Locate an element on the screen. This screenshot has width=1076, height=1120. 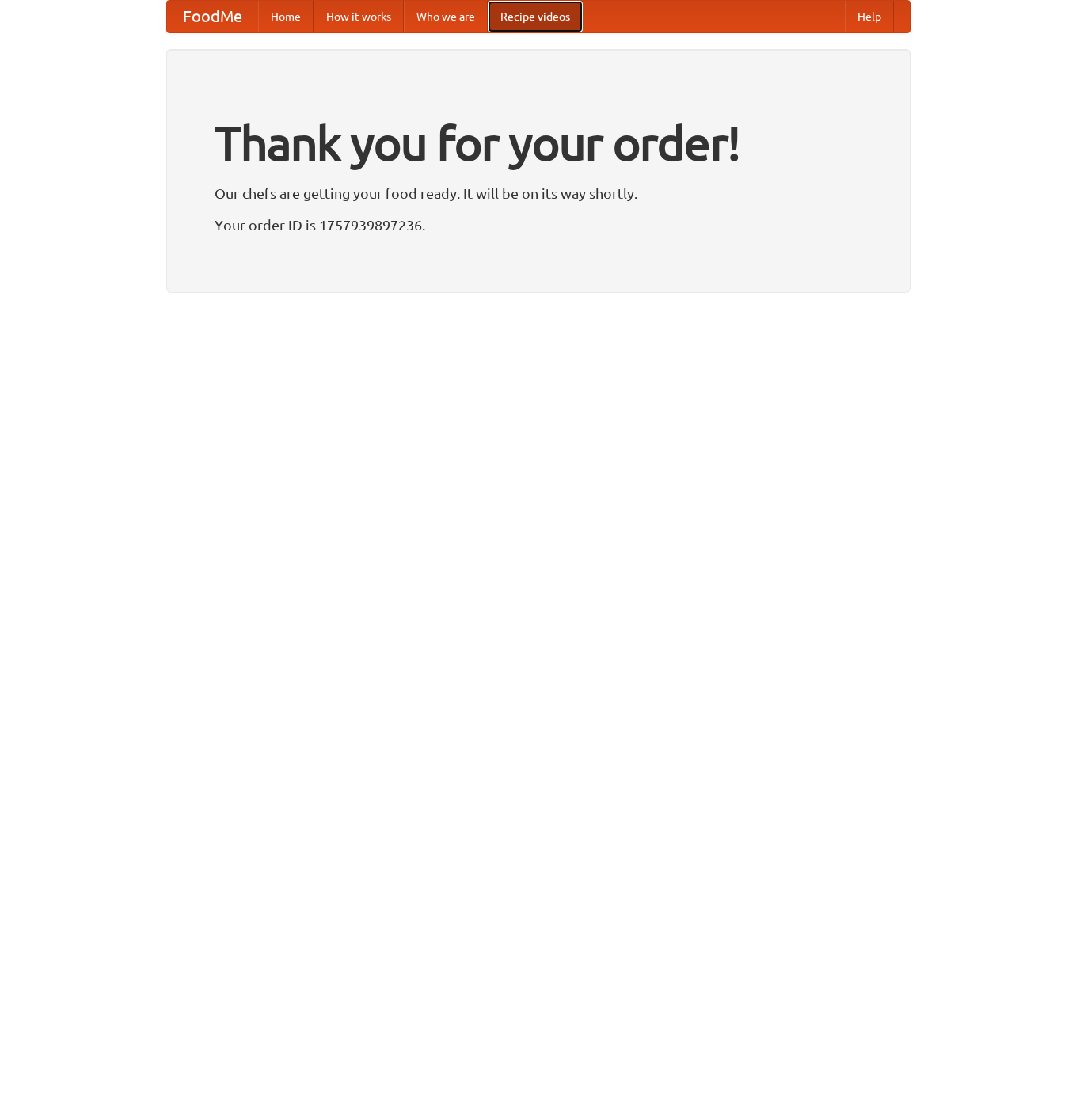
a: Recipe videos is located at coordinates (535, 17).